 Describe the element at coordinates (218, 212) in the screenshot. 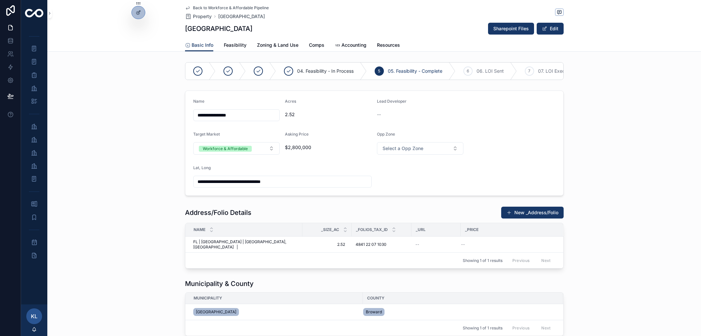

I see `h1: Address/Folio Details` at that location.